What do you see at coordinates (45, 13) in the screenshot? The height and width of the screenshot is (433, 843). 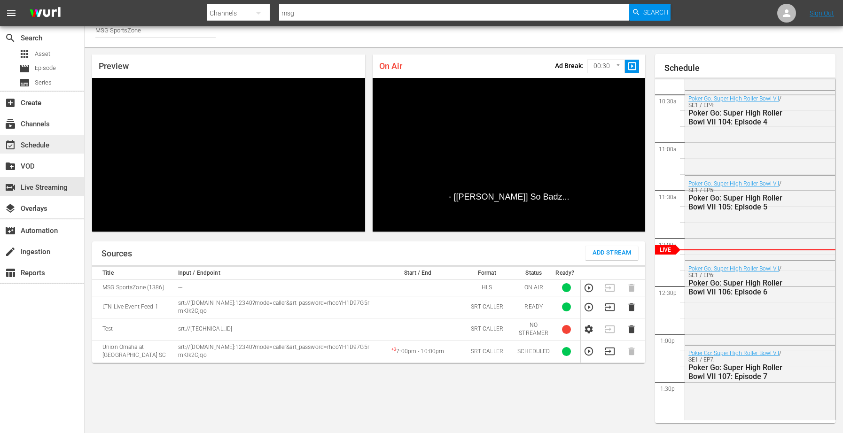 I see `img: ans4CAIJ8jUAAAAAAAAAAAAAAAAAAAAAAAAgQb4GAAAAAAAAAAAAAAAAAAAAAAAAJMjXAAAAAAAAAAAAAAAAAAAAAAAAgAT5G...` at bounding box center [45, 13].